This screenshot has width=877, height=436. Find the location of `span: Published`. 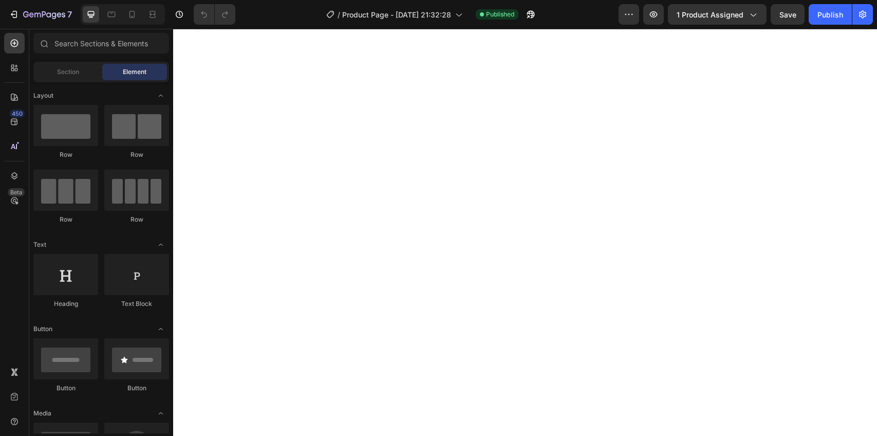

span: Published is located at coordinates (500, 14).